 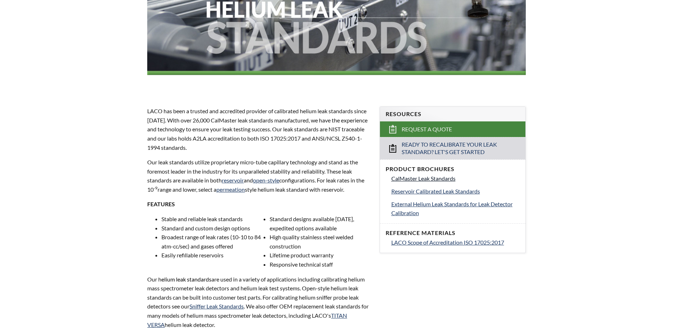 What do you see at coordinates (212, 219) in the screenshot?
I see `li: Stable and reliable leak standards` at bounding box center [212, 219].